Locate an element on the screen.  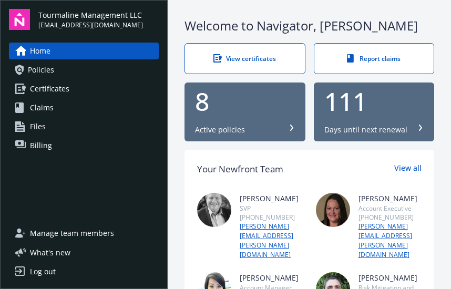
span: Billing is located at coordinates (41, 145).